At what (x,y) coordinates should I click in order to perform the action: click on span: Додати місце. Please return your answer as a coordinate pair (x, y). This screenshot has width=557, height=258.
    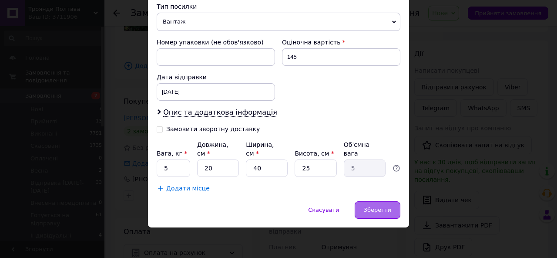
    Looking at the image, I should click on (188, 188).